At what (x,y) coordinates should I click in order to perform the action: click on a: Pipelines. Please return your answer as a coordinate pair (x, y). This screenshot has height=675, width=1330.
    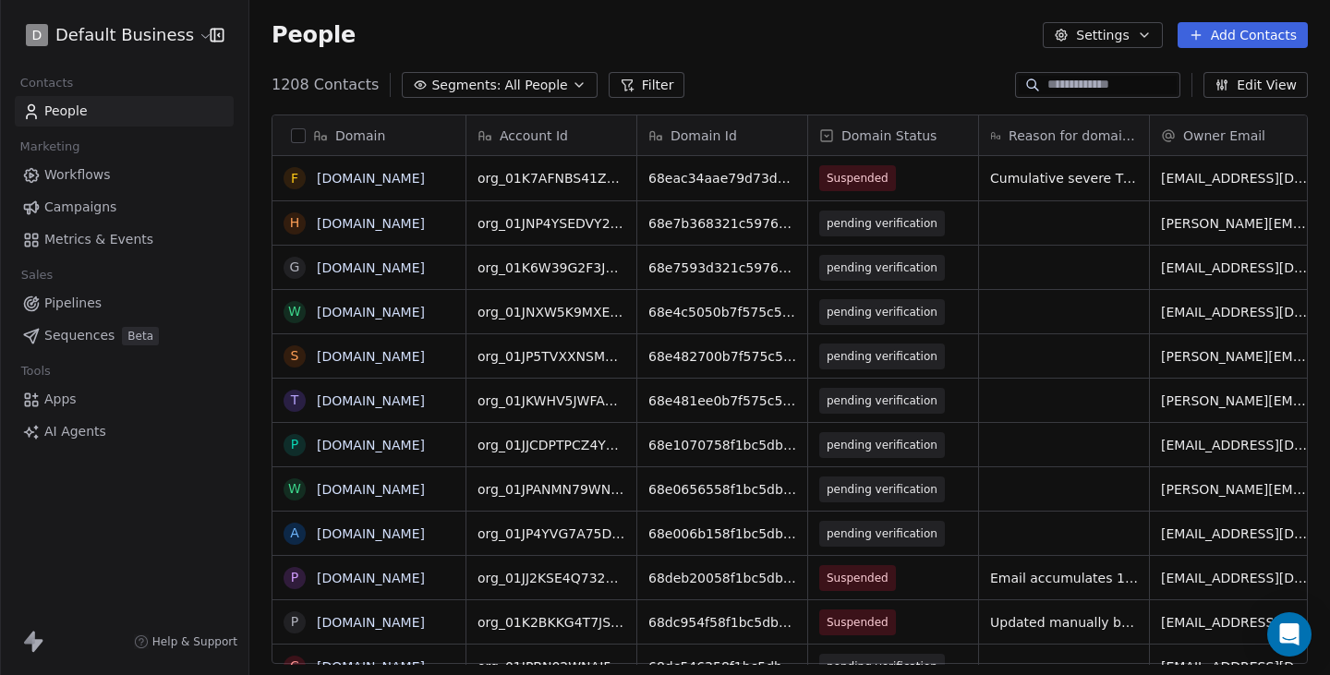
    Looking at the image, I should click on (124, 303).